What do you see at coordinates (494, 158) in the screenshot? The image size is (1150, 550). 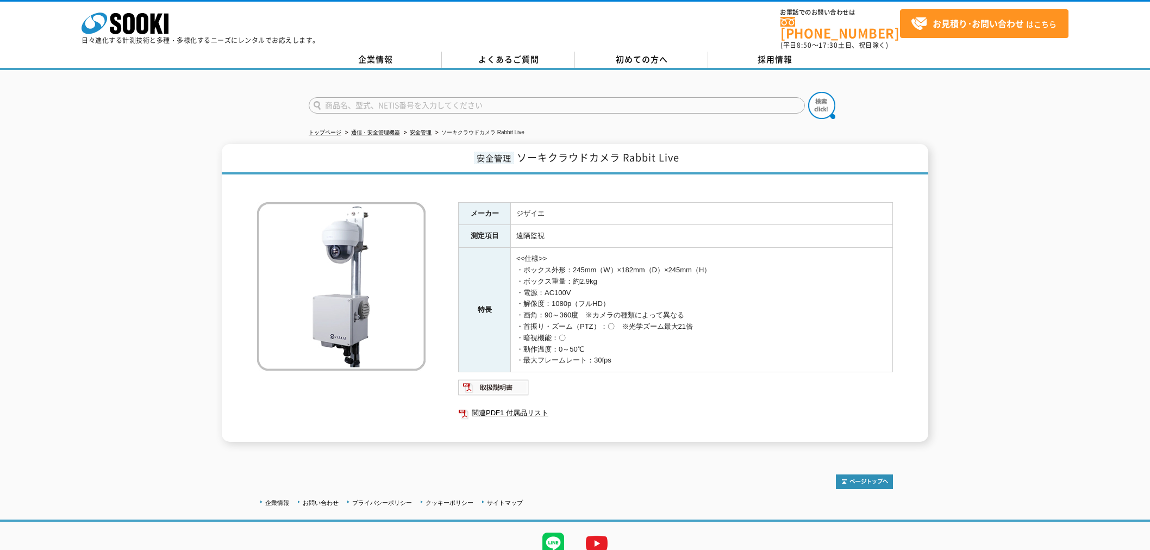 I see `span: 安全管理` at bounding box center [494, 158].